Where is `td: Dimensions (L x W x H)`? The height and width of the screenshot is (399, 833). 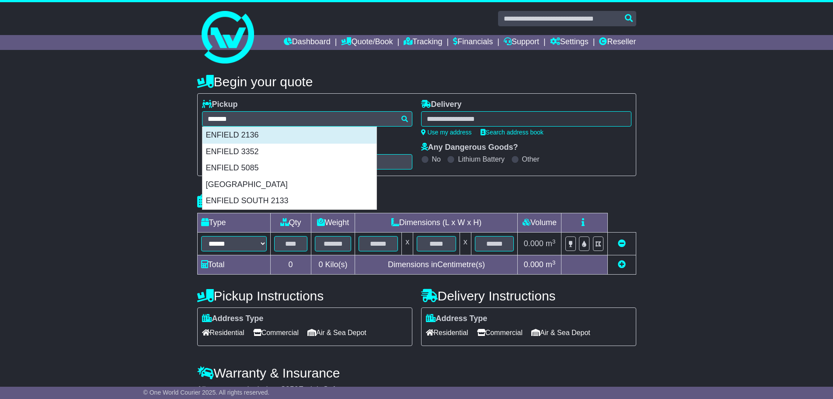 td: Dimensions (L x W x H) is located at coordinates (437, 223).